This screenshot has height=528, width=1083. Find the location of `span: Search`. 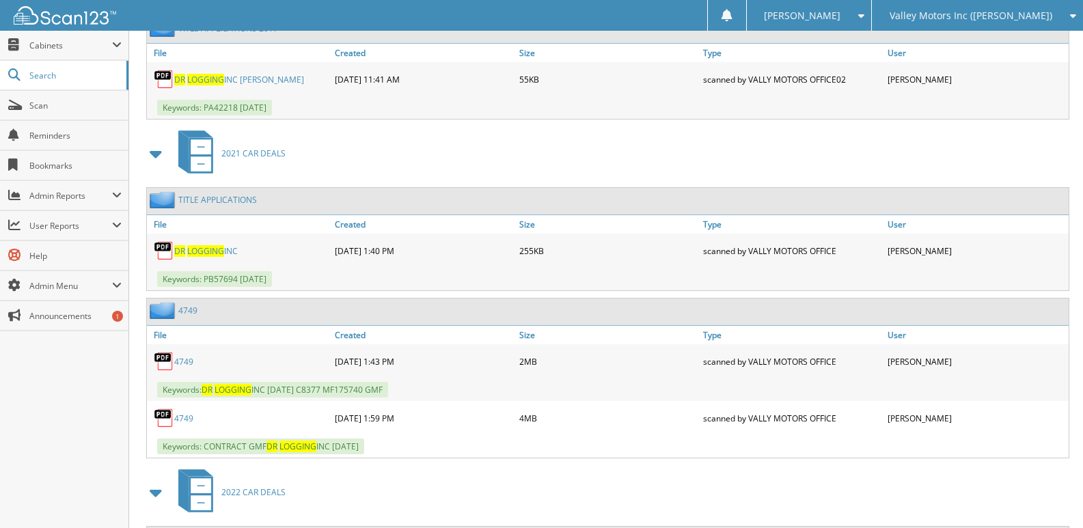

span: Search is located at coordinates (74, 75).